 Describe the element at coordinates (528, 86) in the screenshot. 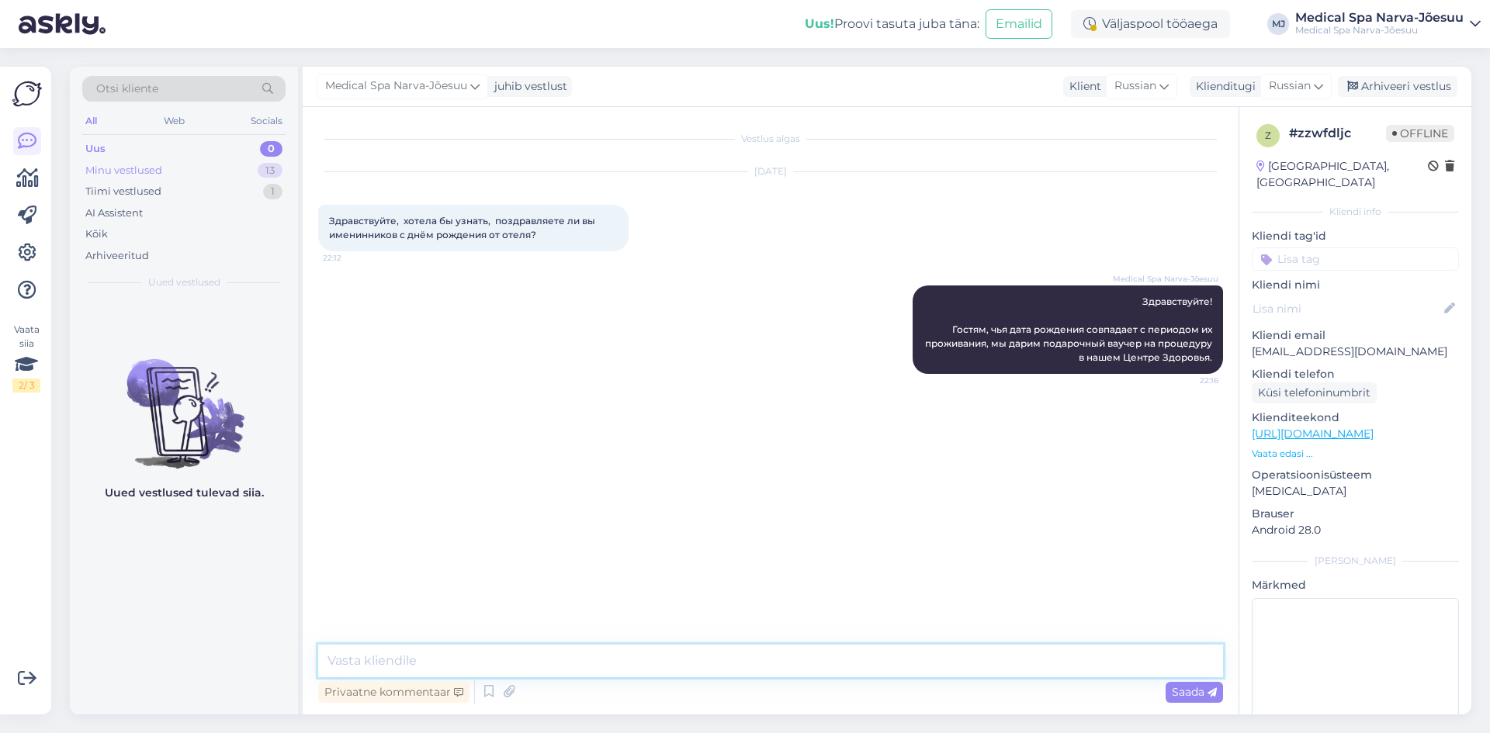

I see `div: juhib vestlust` at that location.